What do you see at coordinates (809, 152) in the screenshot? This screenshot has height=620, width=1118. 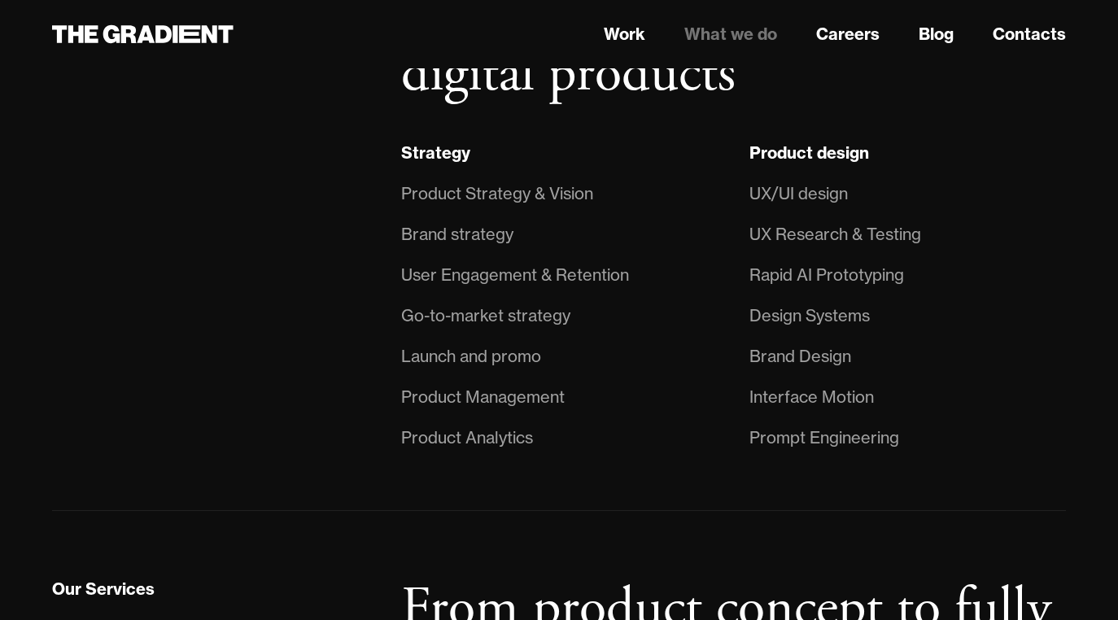 I see `strong: Product design` at bounding box center [809, 152].